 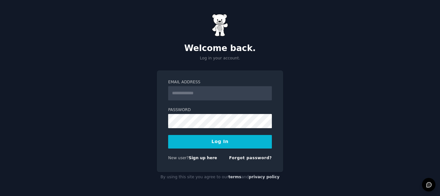 What do you see at coordinates (220, 141) in the screenshot?
I see `button: Log In` at bounding box center [220, 141].